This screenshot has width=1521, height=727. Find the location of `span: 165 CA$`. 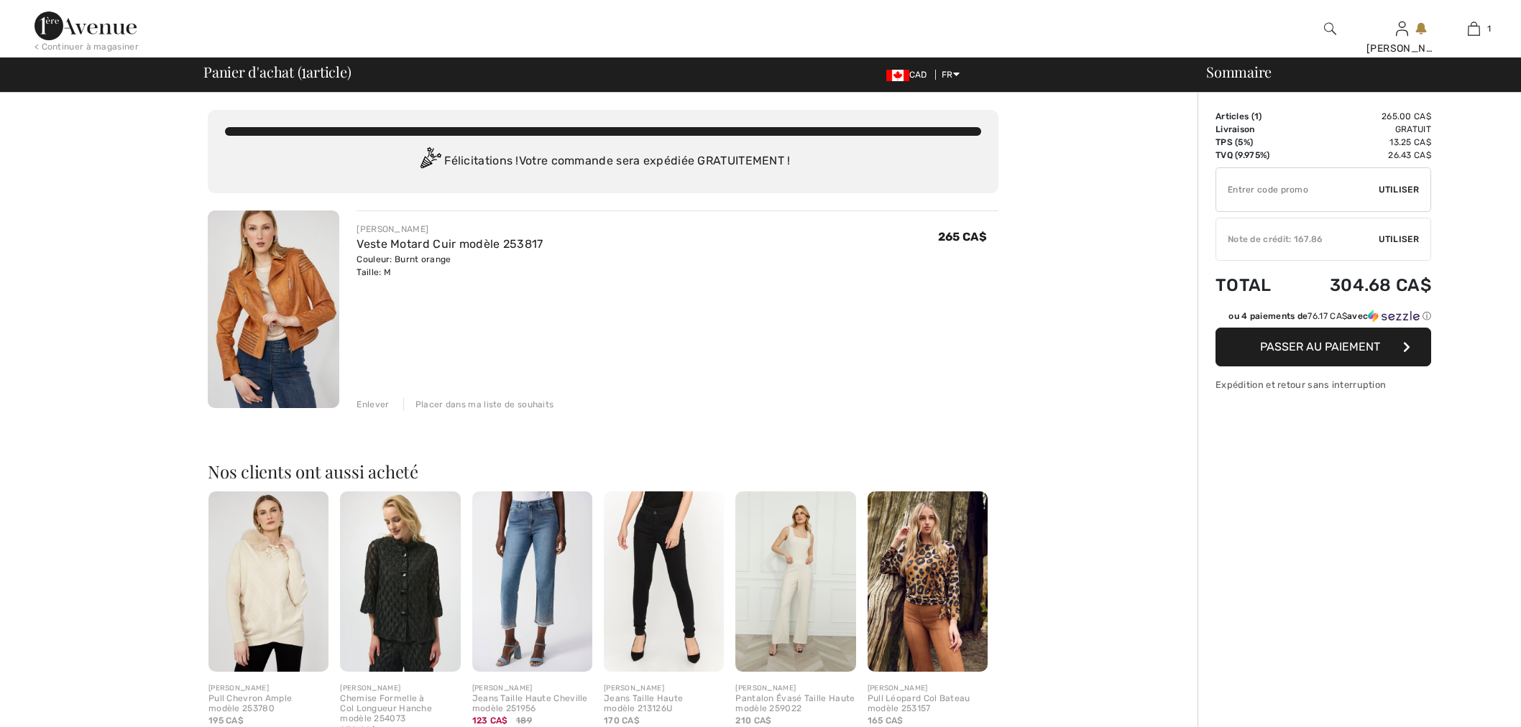

span: 165 CA$ is located at coordinates (885, 721).